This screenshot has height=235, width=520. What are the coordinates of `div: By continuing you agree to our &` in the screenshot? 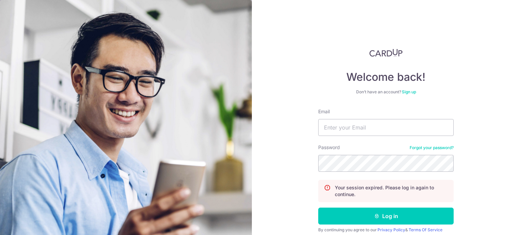 It's located at (386, 230).